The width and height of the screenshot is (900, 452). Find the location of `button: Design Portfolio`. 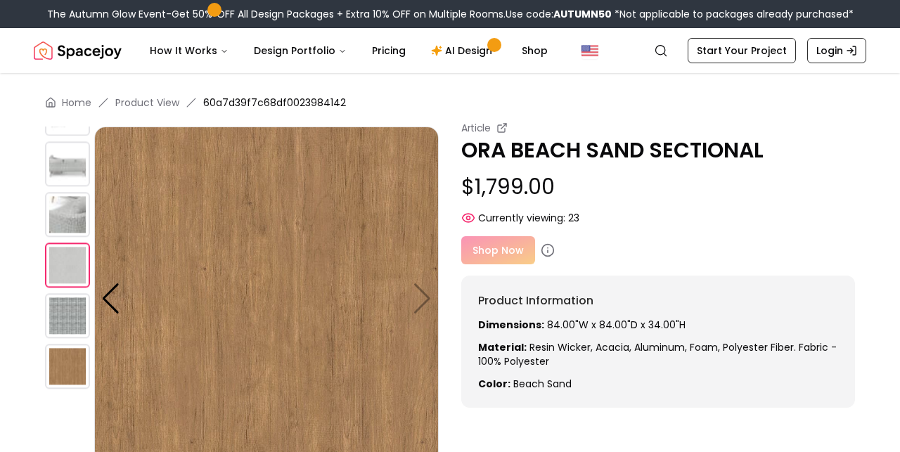

button: Design Portfolio is located at coordinates (300, 51).